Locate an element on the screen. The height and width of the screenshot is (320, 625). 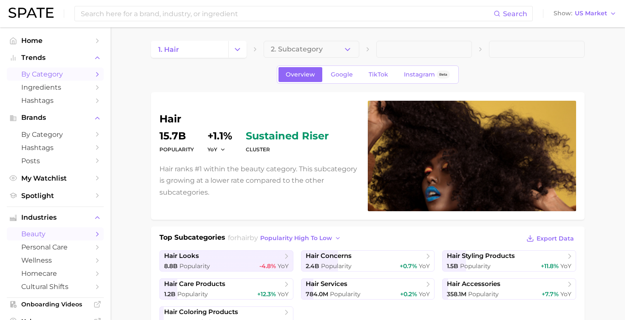
a: wellness is located at coordinates (55, 260).